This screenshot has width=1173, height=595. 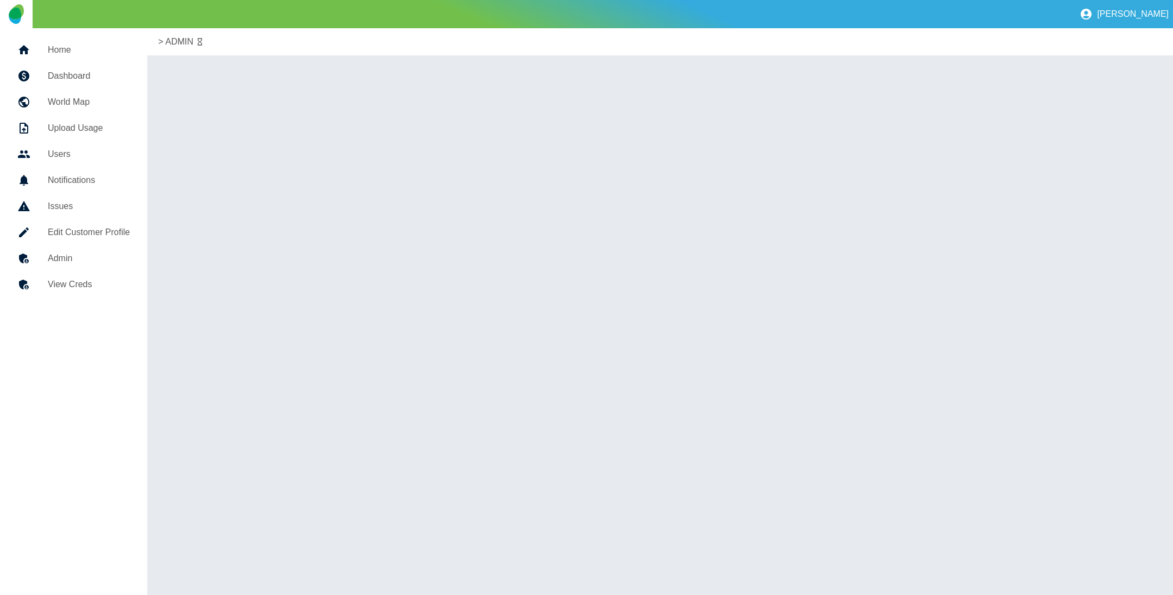 I want to click on h5: Admin, so click(x=88, y=258).